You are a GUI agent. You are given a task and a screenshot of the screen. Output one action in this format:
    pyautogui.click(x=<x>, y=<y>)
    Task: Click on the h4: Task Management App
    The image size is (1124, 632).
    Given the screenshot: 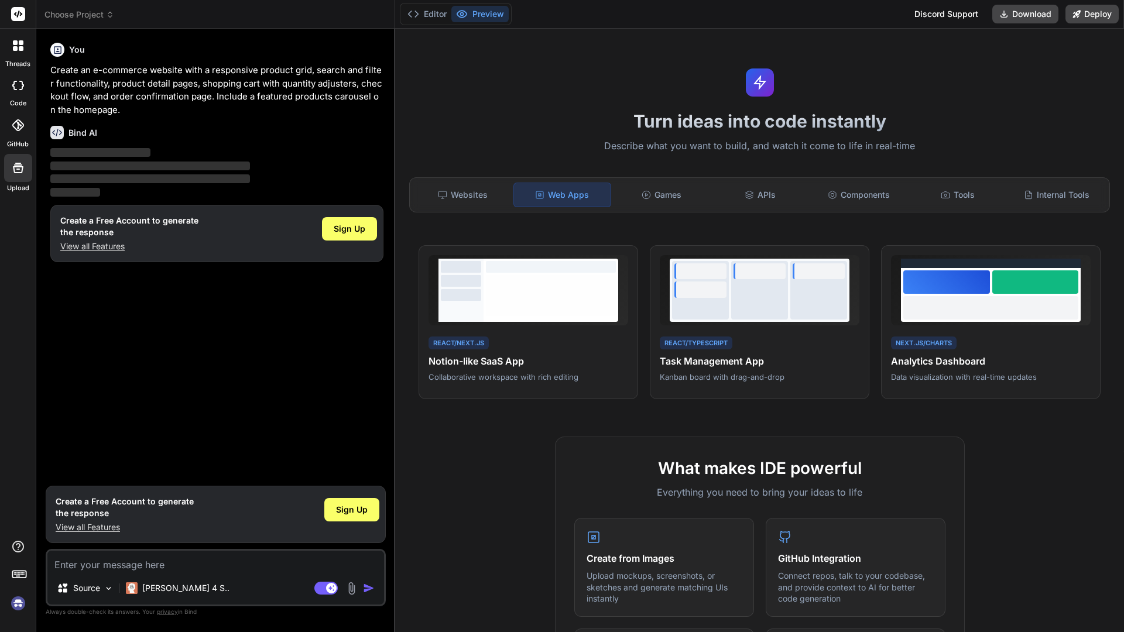 What is the action you would take?
    pyautogui.click(x=759, y=361)
    